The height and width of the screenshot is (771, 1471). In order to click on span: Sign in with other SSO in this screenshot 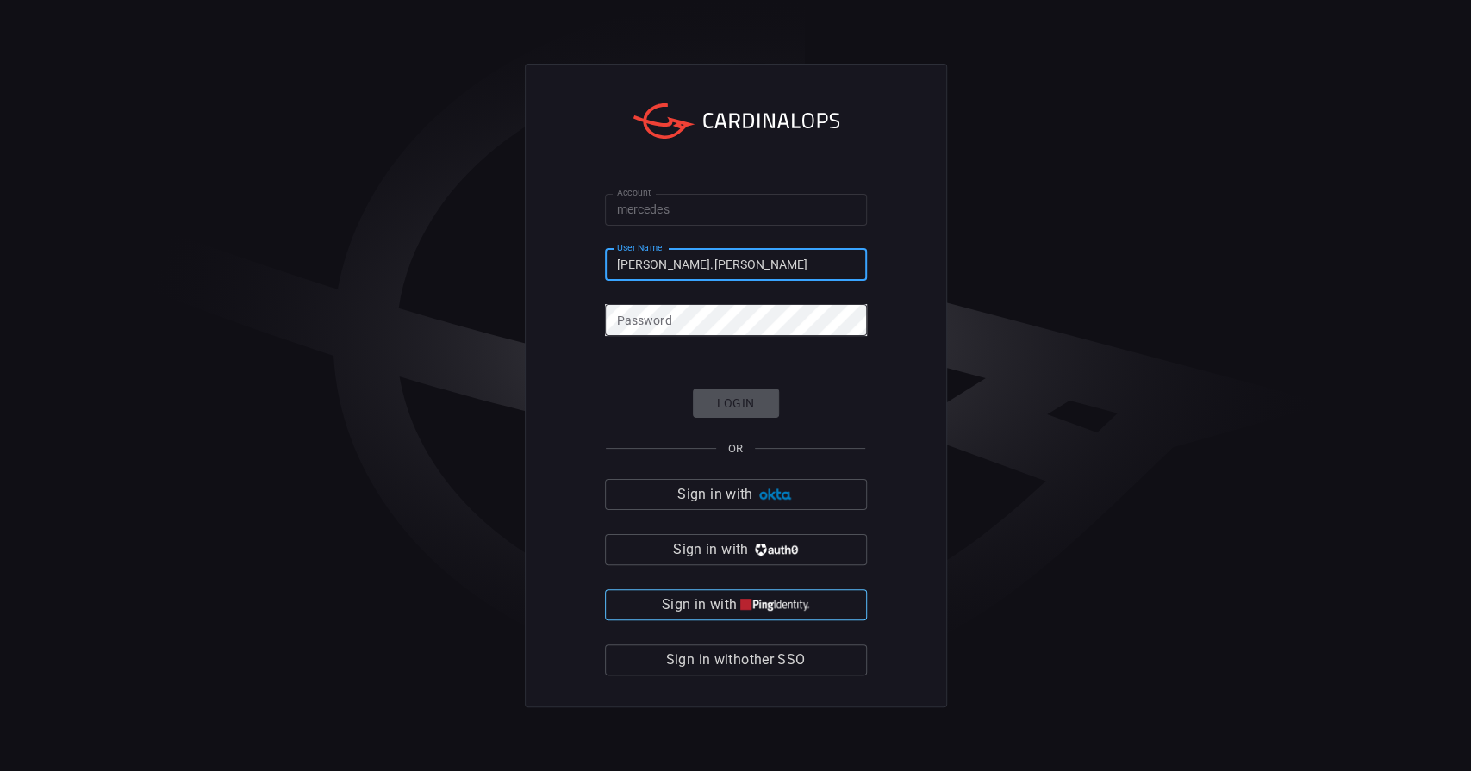, I will do `click(736, 660)`.